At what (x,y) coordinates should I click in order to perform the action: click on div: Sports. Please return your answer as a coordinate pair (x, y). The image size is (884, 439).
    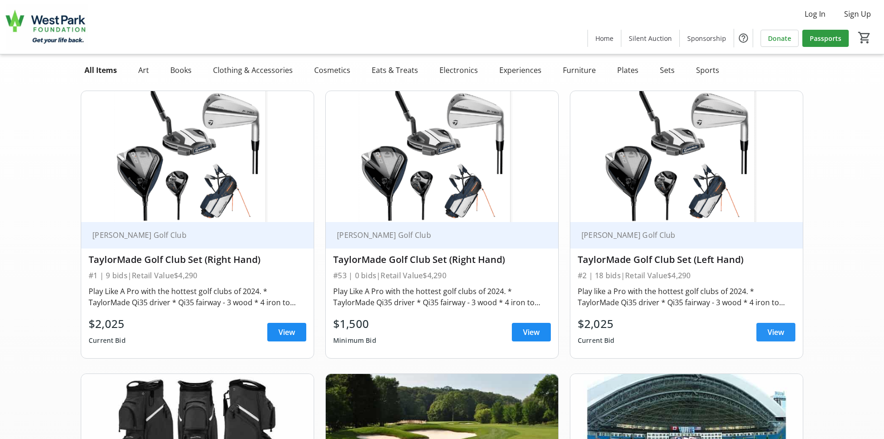
    Looking at the image, I should click on (708, 70).